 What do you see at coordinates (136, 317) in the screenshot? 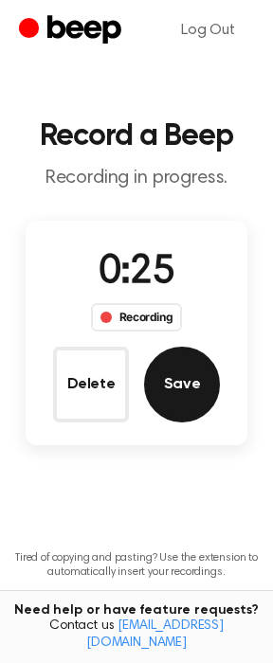
I see `div: Recording` at bounding box center [136, 317].